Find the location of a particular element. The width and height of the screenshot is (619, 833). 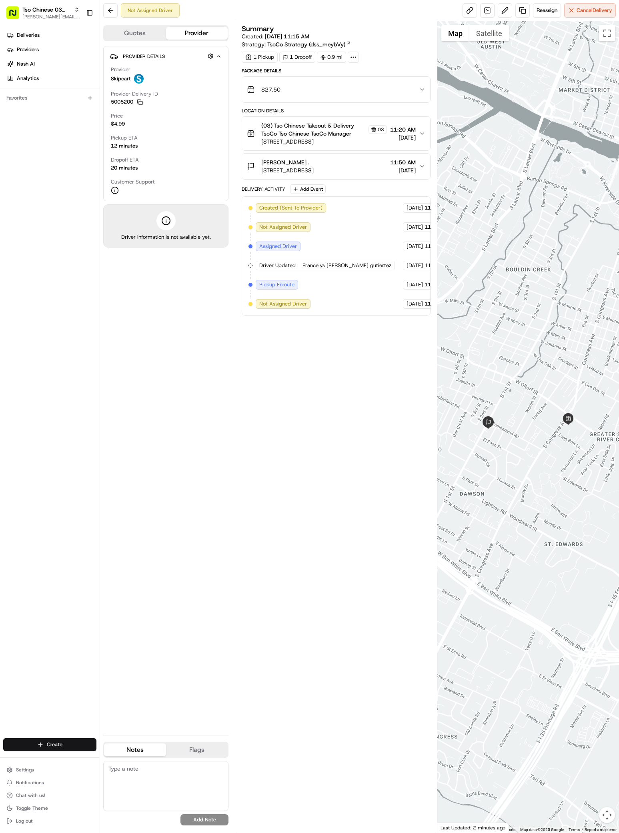

a: 💻API Documentation is located at coordinates (98, 183).